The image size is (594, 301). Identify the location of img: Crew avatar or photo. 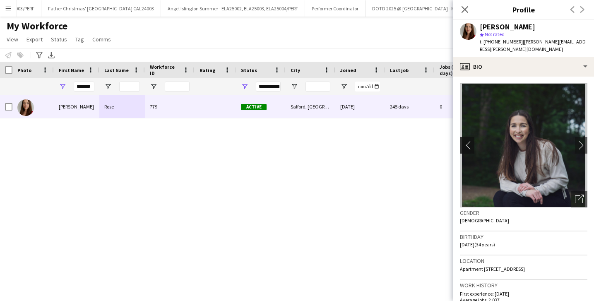
(524, 145).